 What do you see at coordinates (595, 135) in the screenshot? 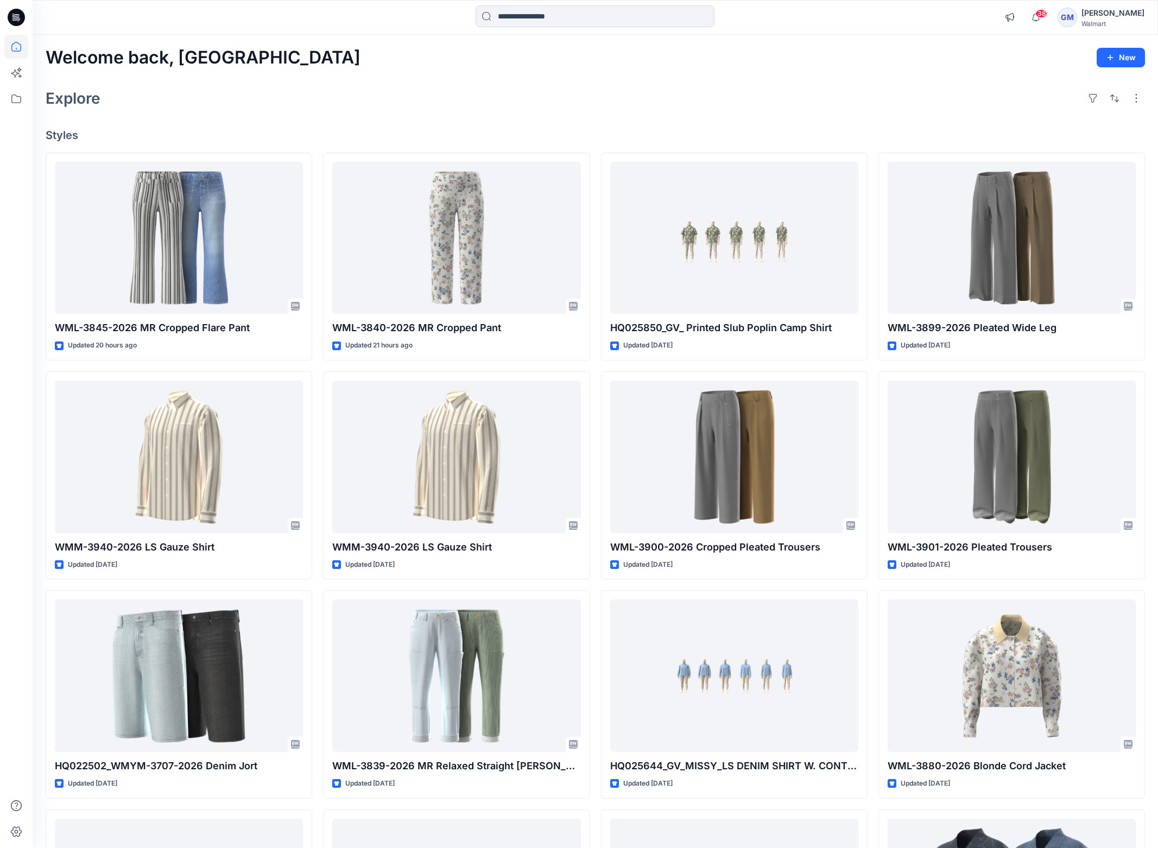
I see `h4: Styles` at bounding box center [595, 135].